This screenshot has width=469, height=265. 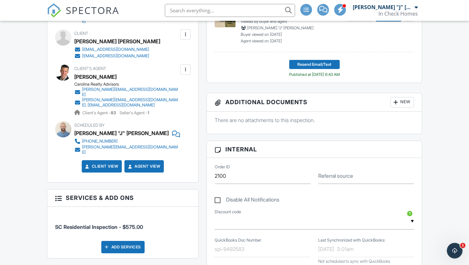 I want to click on span: Client's Agent, so click(x=90, y=68).